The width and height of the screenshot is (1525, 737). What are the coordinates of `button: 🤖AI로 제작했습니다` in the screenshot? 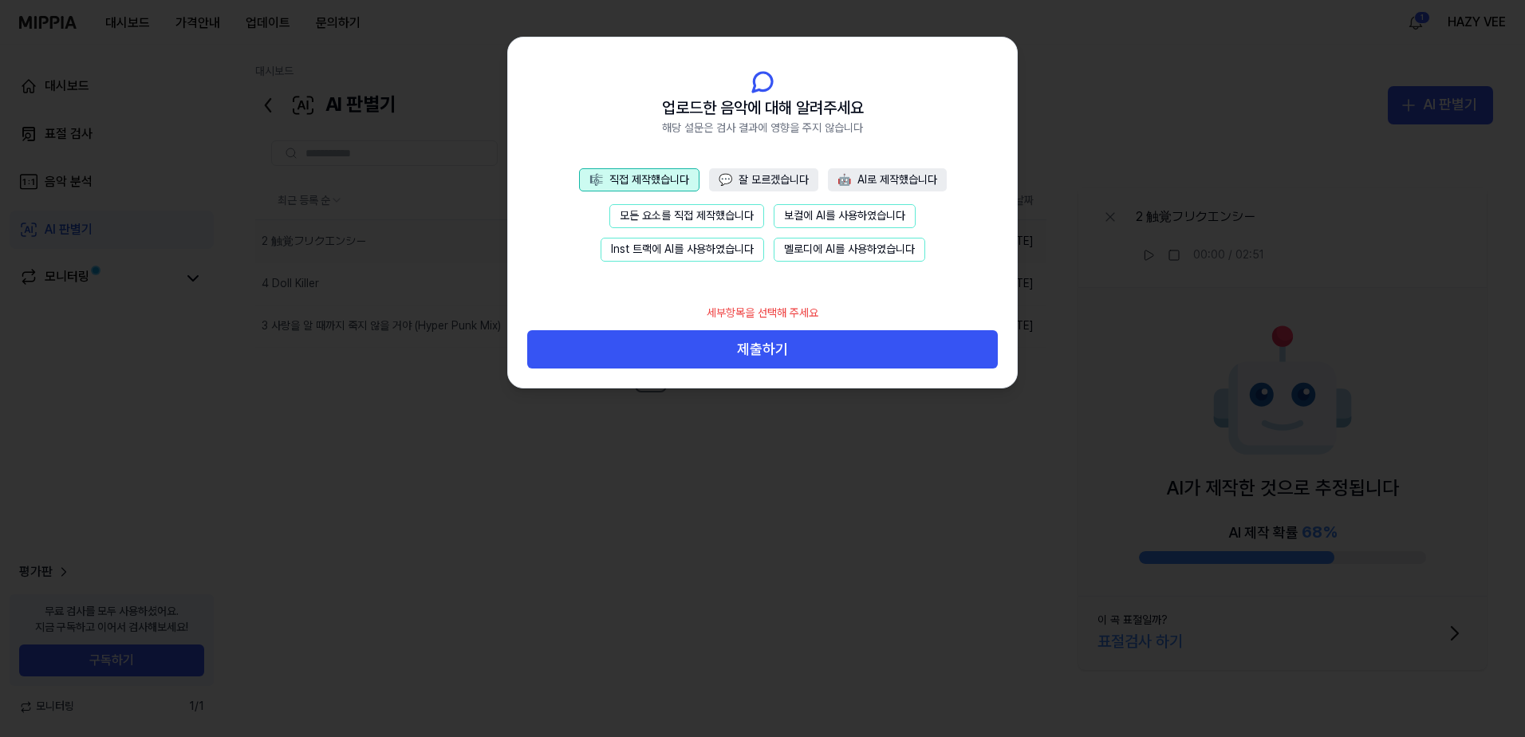 It's located at (887, 180).